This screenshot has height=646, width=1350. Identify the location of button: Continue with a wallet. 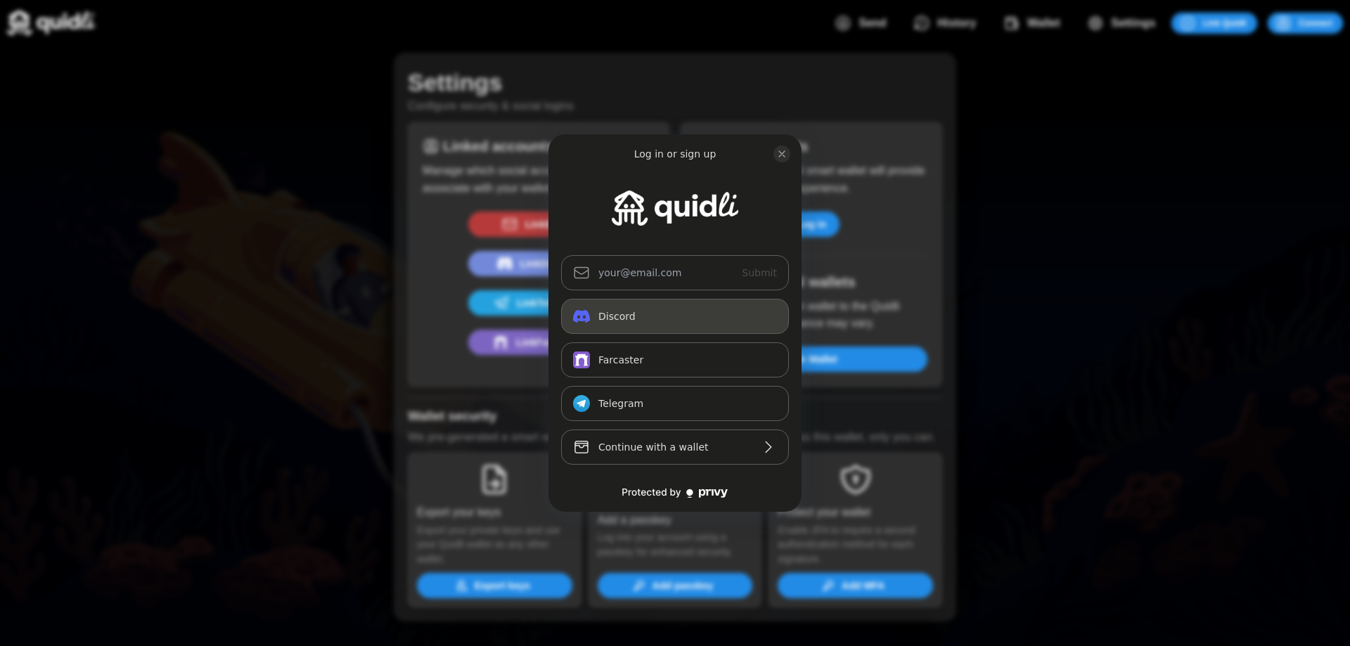
(675, 447).